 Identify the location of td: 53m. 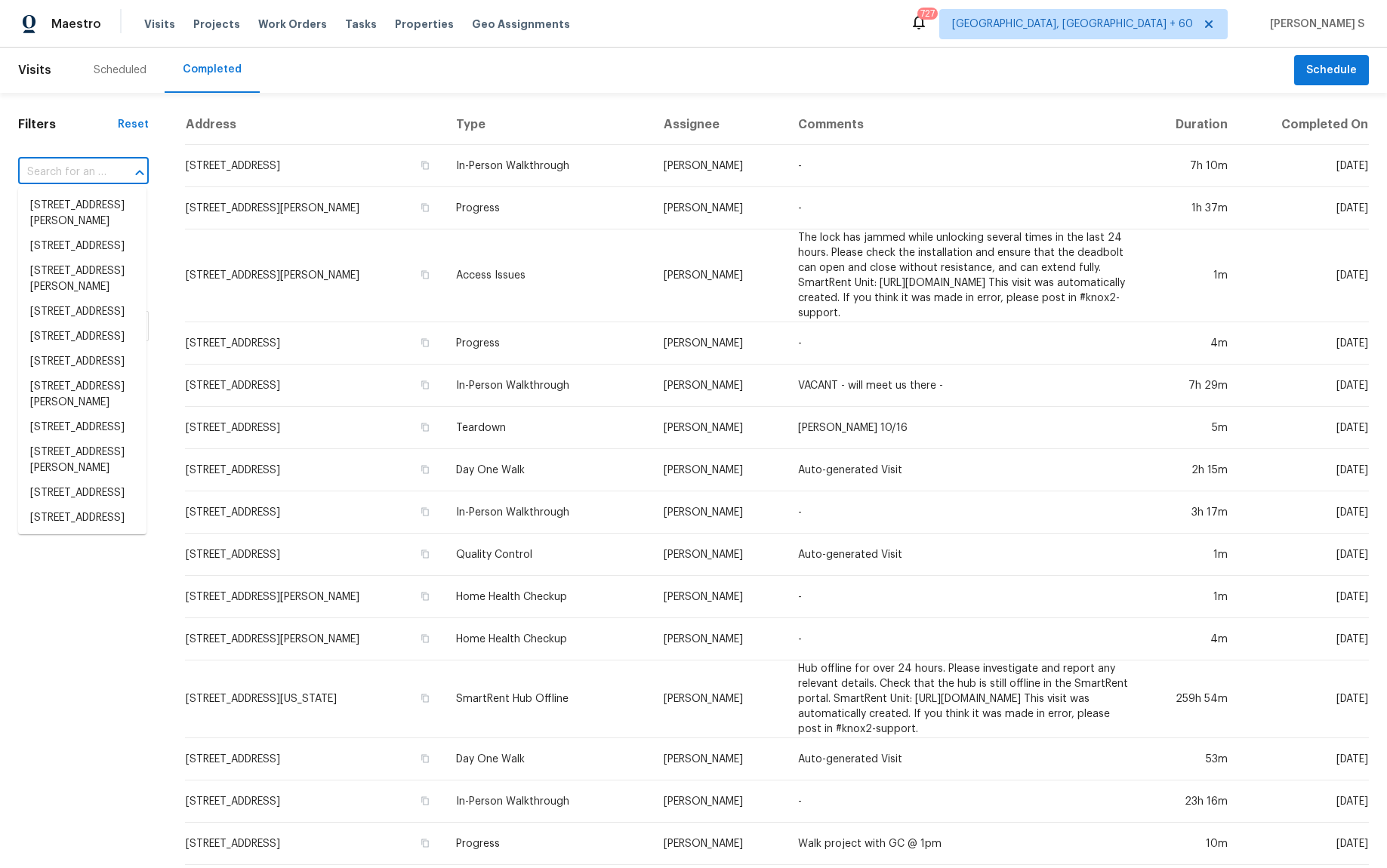
(1190, 759).